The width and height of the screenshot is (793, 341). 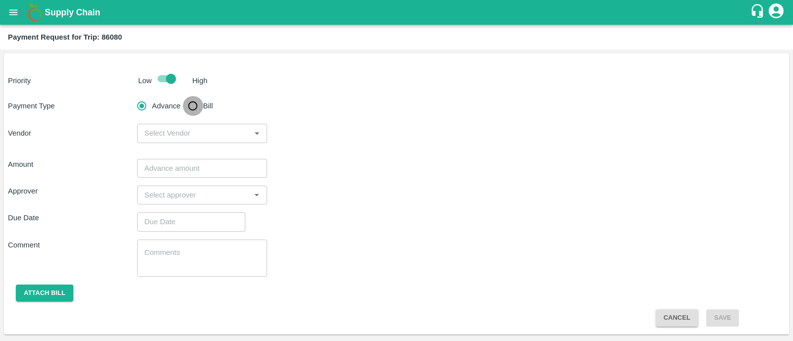 I want to click on button: Cancel, so click(x=677, y=318).